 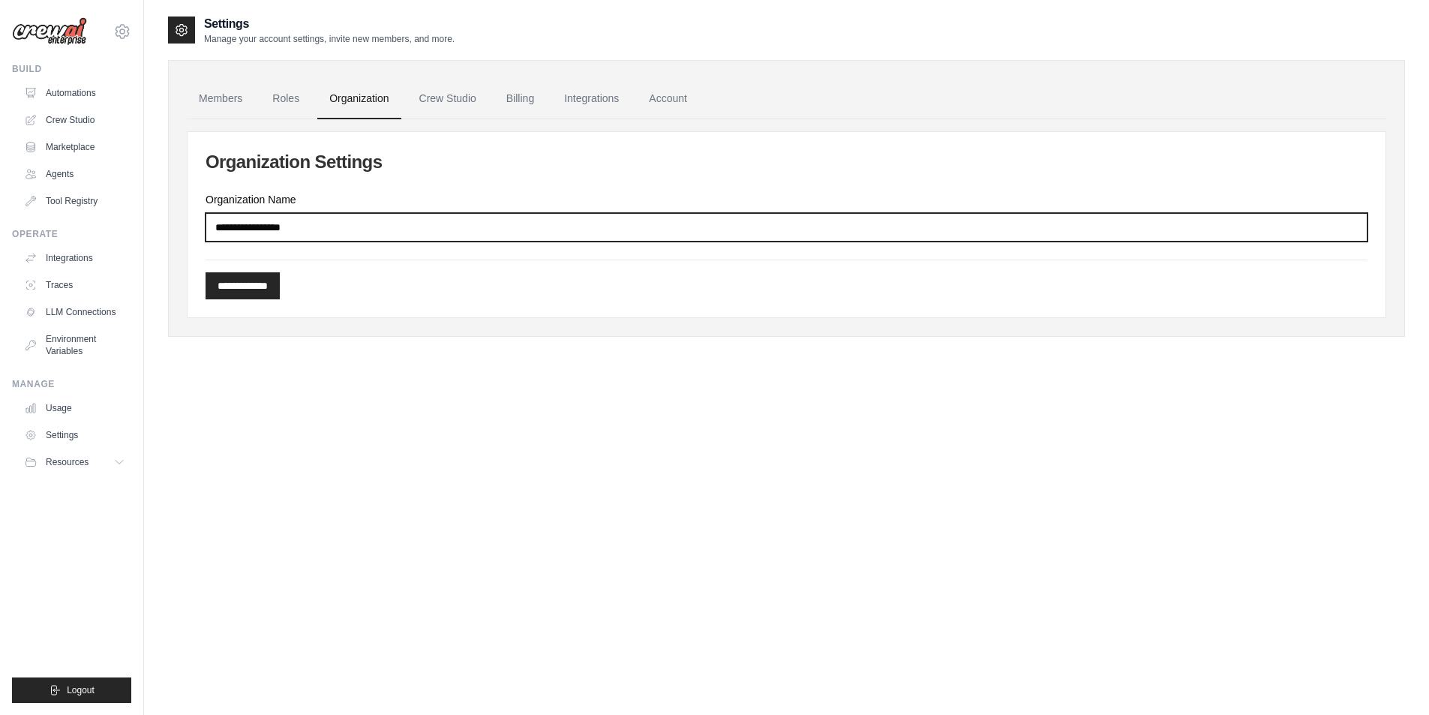 I want to click on p: Manage your account settings, invite new members, and more., so click(x=329, y=39).